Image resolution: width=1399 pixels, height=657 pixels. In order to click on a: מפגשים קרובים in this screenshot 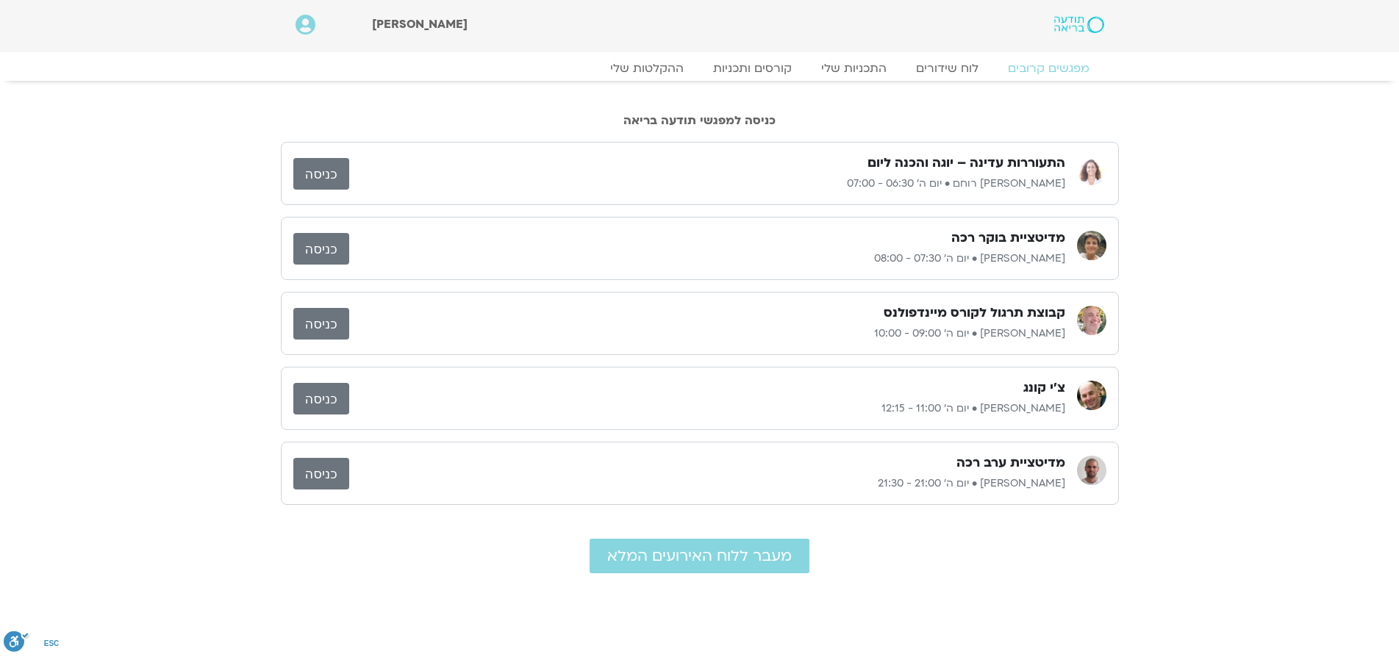, I will do `click(1049, 68)`.